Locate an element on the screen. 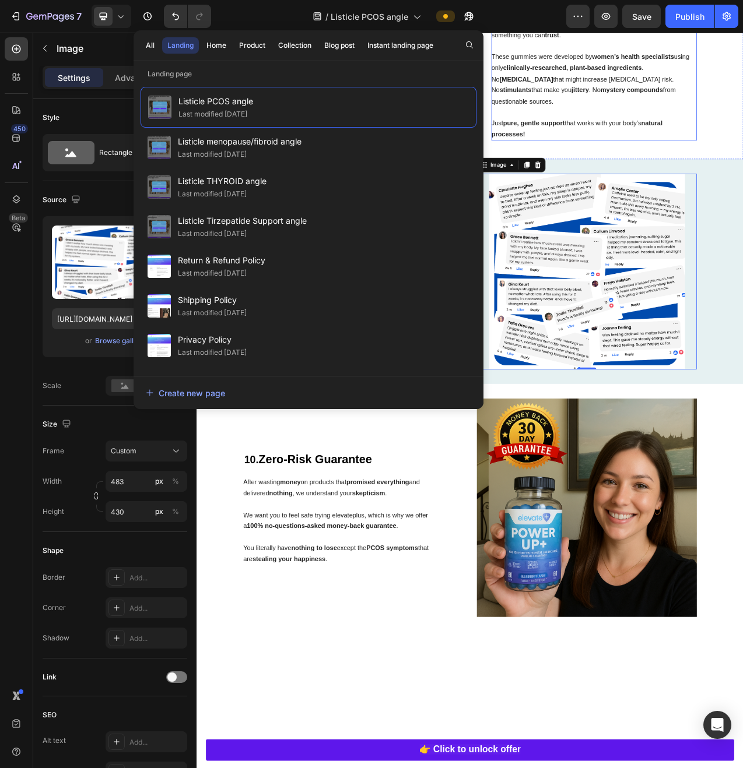 The image size is (743, 768). span: or is located at coordinates (89, 341).